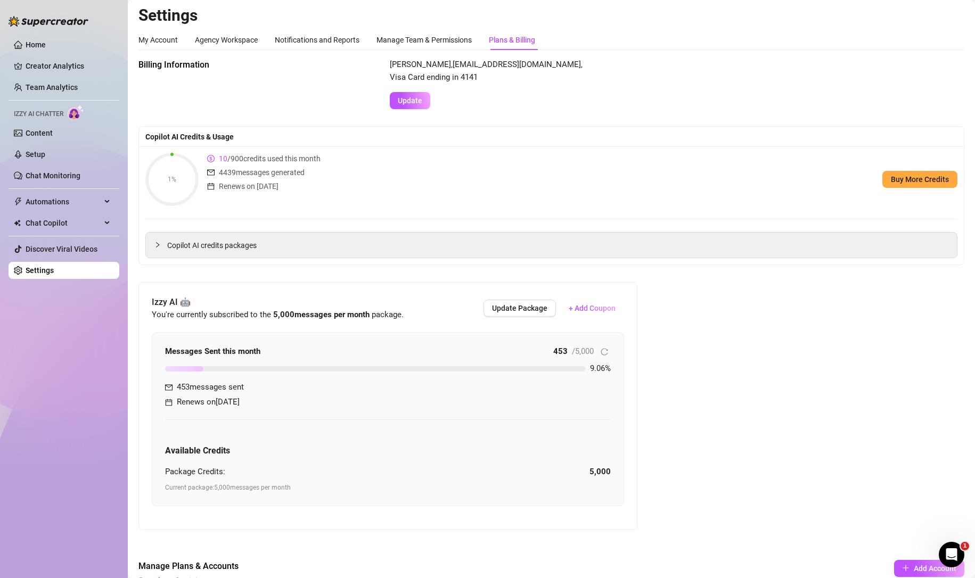 The image size is (975, 578). What do you see at coordinates (592, 308) in the screenshot?
I see `button: + Add Coupon` at bounding box center [592, 308].